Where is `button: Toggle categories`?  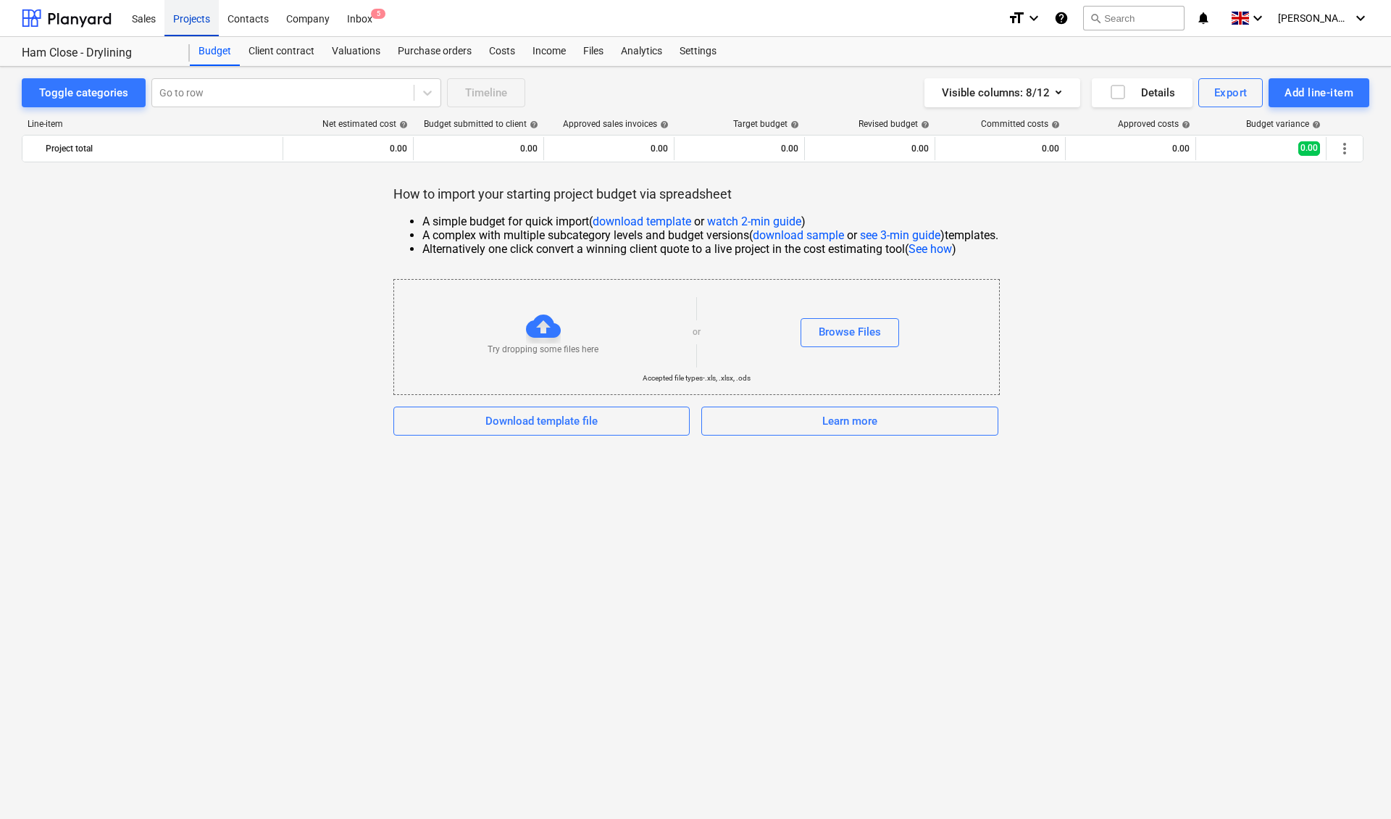
button: Toggle categories is located at coordinates (83, 93).